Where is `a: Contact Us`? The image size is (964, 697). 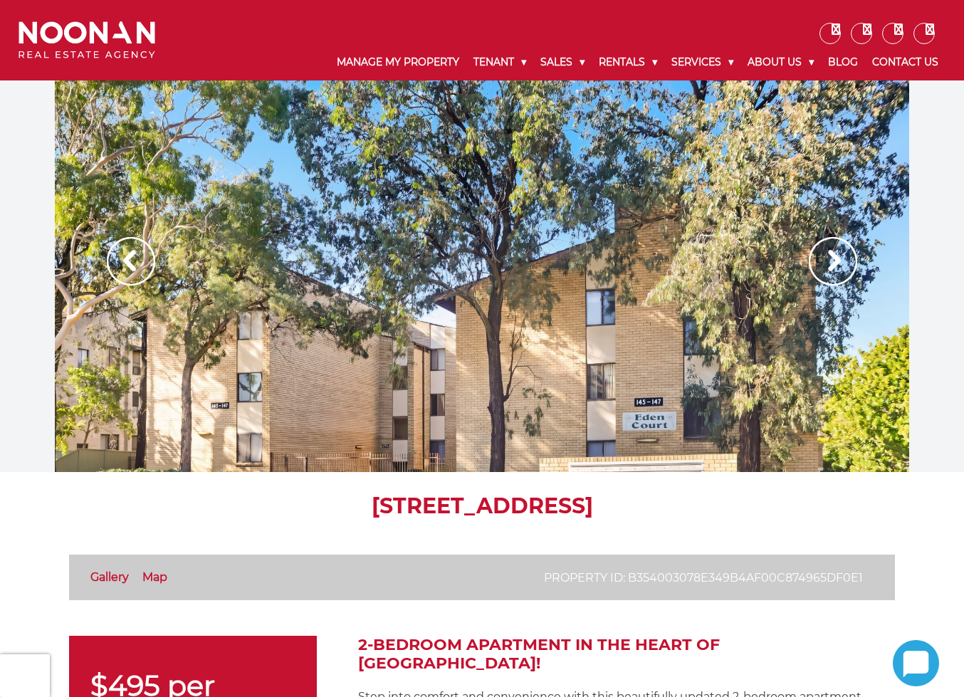 a: Contact Us is located at coordinates (905, 62).